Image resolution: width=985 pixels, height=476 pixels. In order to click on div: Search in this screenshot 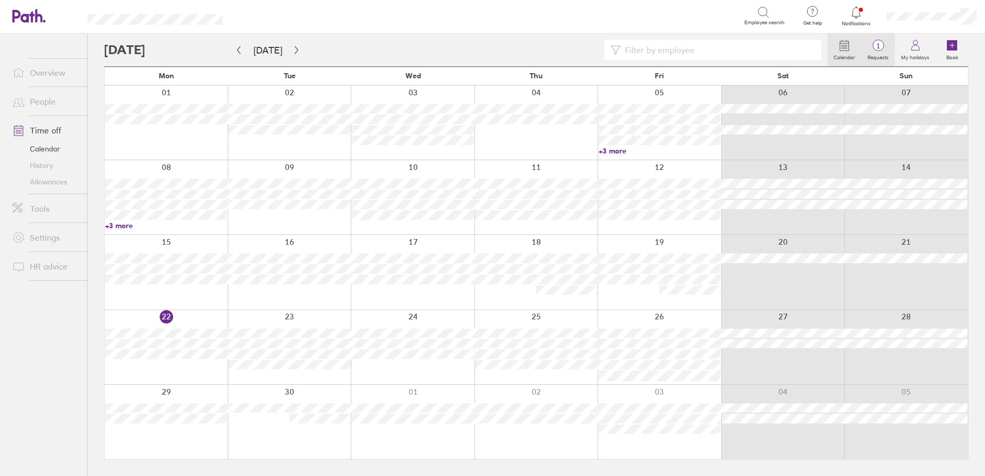, I will do `click(263, 15)`.